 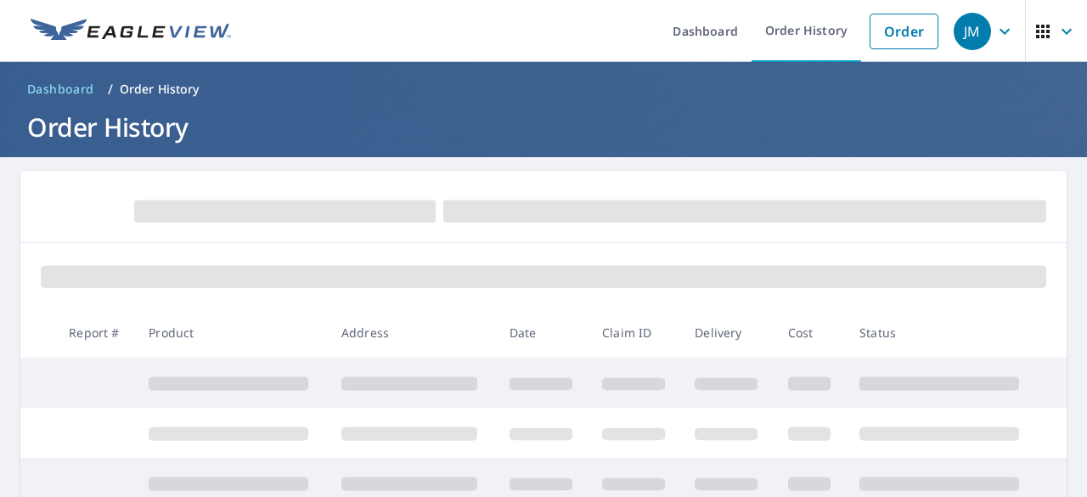 I want to click on img: EV Logo, so click(x=131, y=31).